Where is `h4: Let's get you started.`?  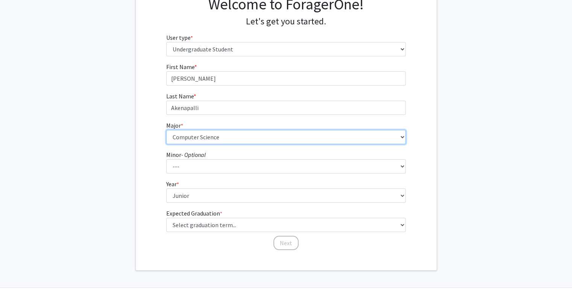
h4: Let's get you started. is located at coordinates (286, 21).